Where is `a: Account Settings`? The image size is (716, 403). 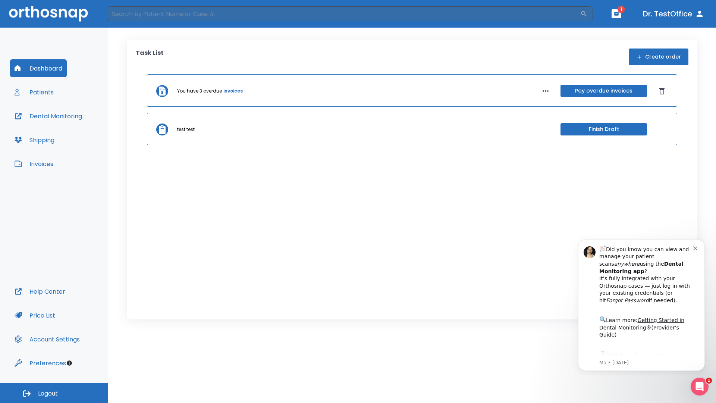
a: Account Settings is located at coordinates (47, 339).